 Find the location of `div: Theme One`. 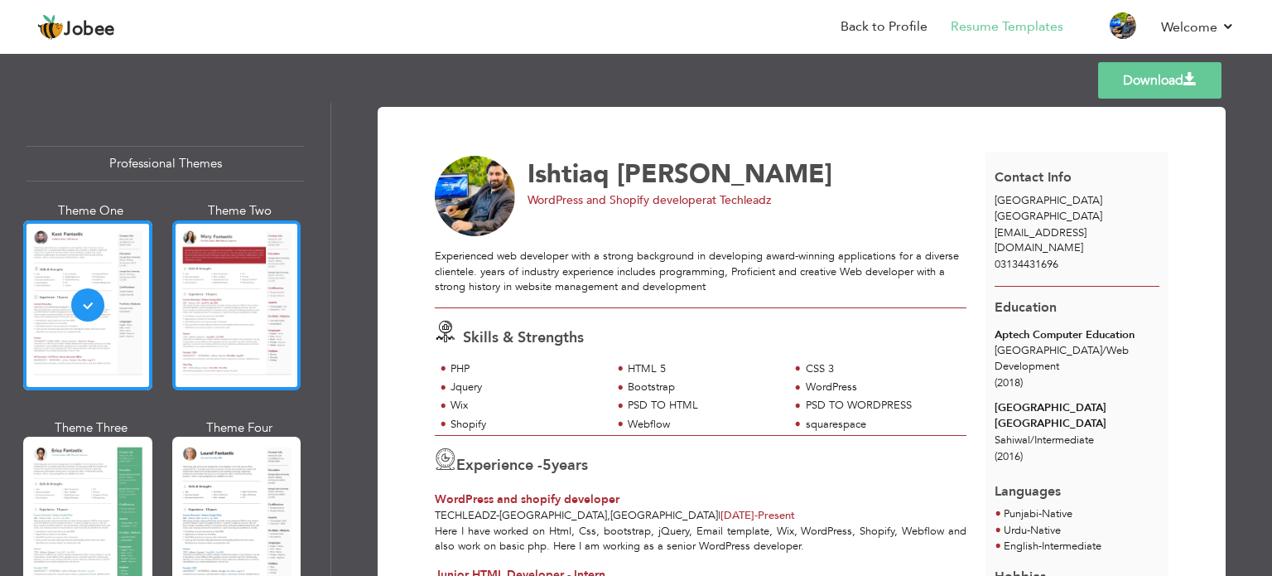

div: Theme One is located at coordinates (91, 210).